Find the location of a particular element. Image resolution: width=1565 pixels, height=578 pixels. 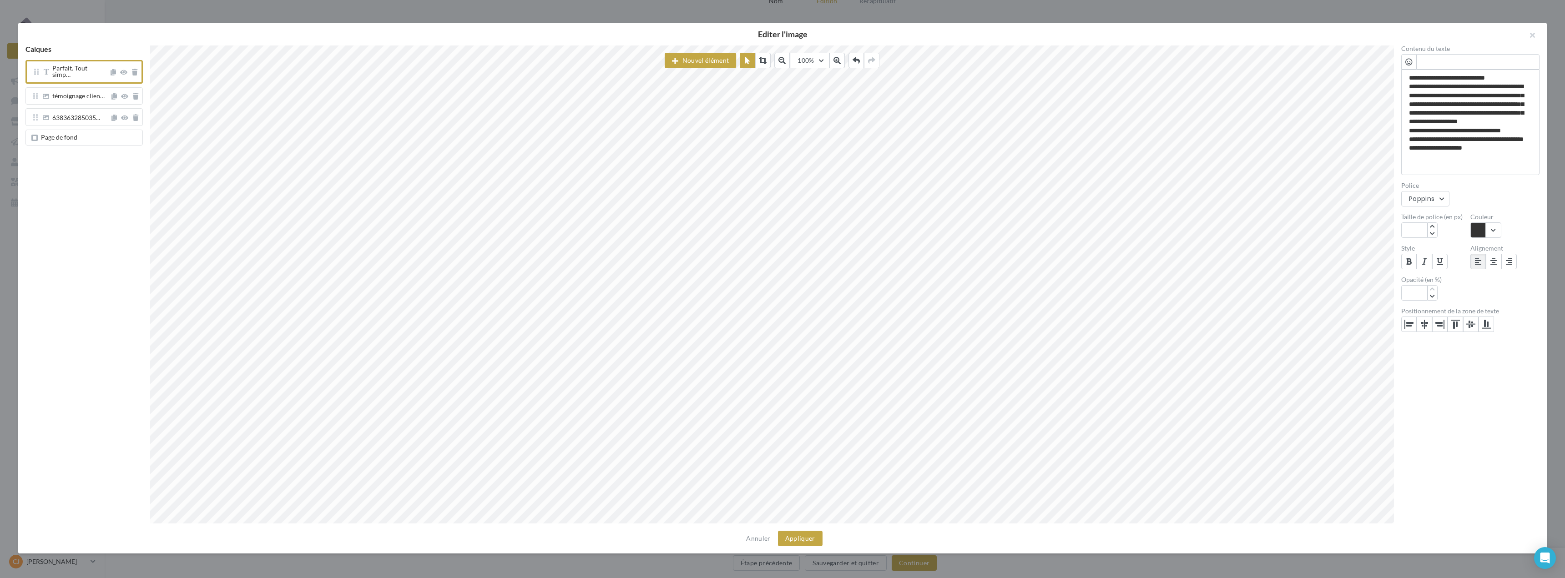

span: 638363285035... is located at coordinates (76, 119).